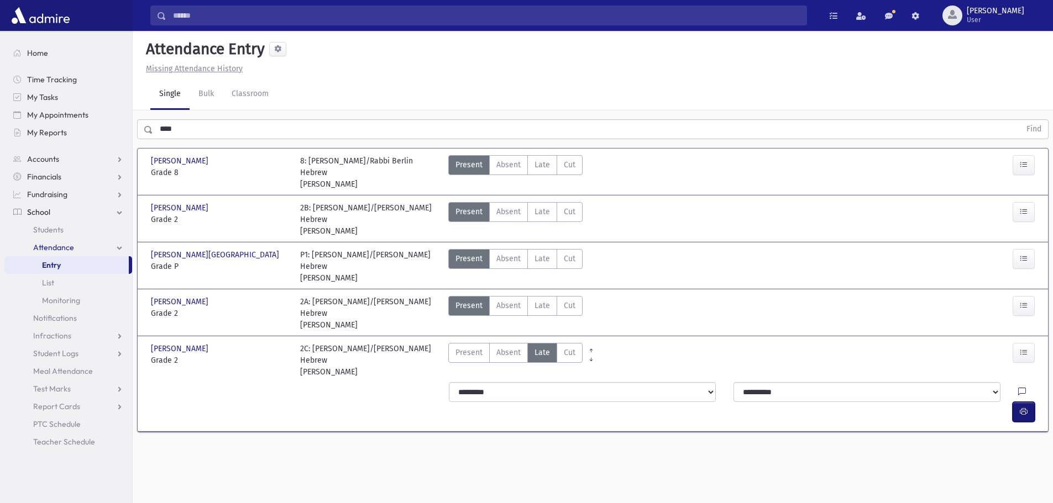 This screenshot has width=1053, height=503. What do you see at coordinates (48, 283) in the screenshot?
I see `span: List` at bounding box center [48, 283].